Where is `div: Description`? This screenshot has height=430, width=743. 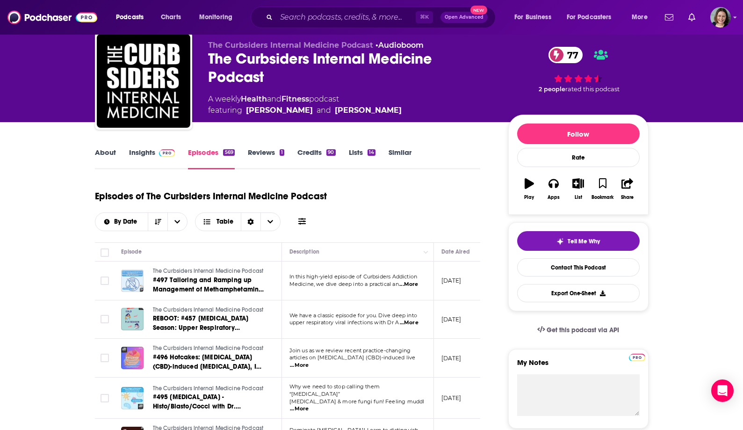
div: Description is located at coordinates (304, 252).